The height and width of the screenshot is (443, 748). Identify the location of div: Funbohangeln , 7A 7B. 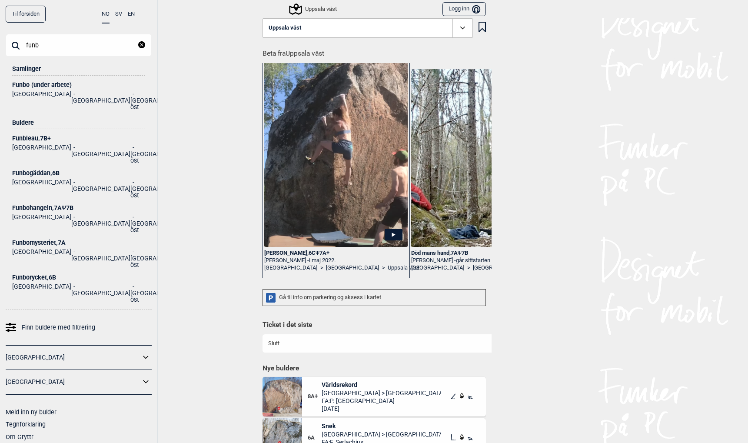
(79, 208).